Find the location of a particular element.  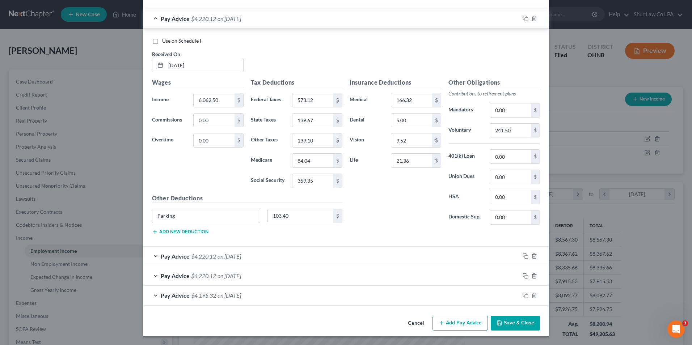

label: Life is located at coordinates (367, 161).